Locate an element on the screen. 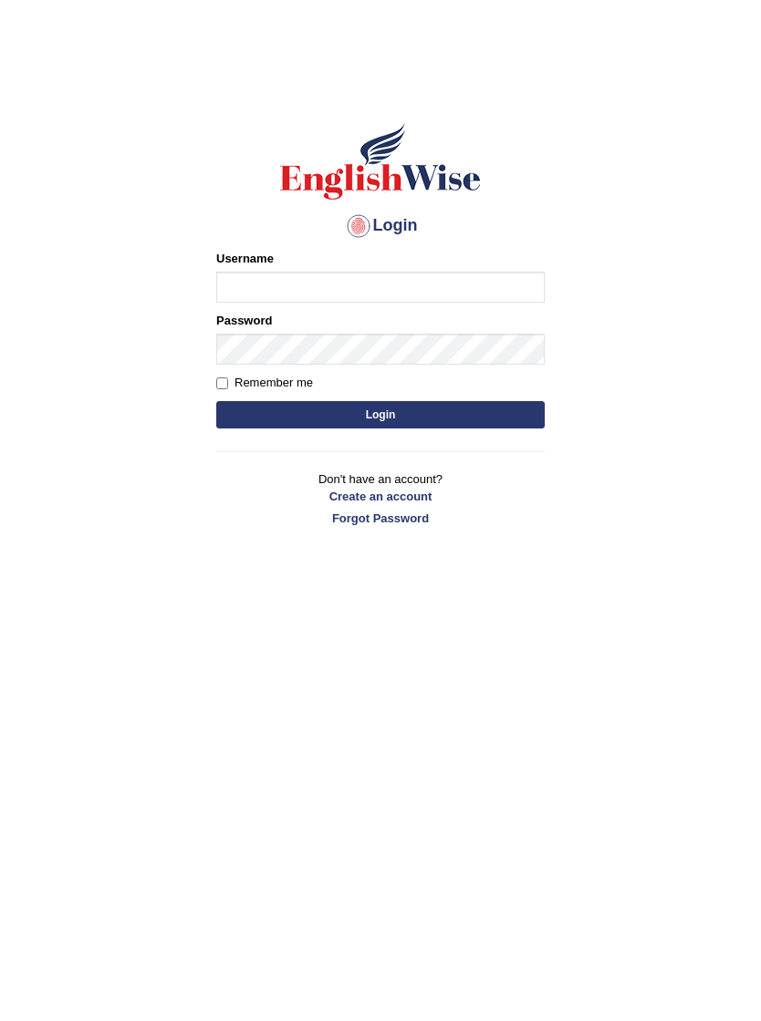 Image resolution: width=761 pixels, height=1021 pixels. button: Login is located at coordinates (380, 415).